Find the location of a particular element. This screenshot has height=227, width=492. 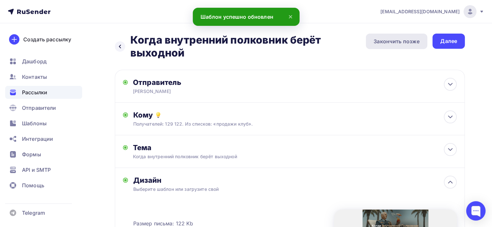

span: Отправители is located at coordinates (39, 108).